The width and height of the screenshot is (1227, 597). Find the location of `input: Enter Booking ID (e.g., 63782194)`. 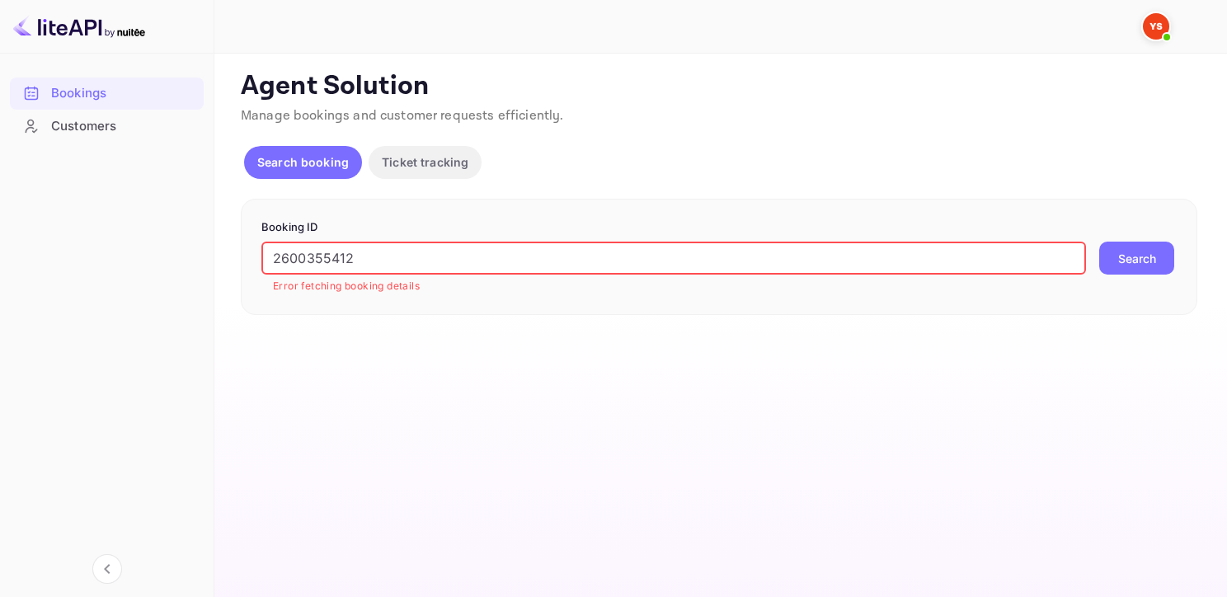

input: Enter Booking ID (e.g., 63782194) is located at coordinates (674, 258).